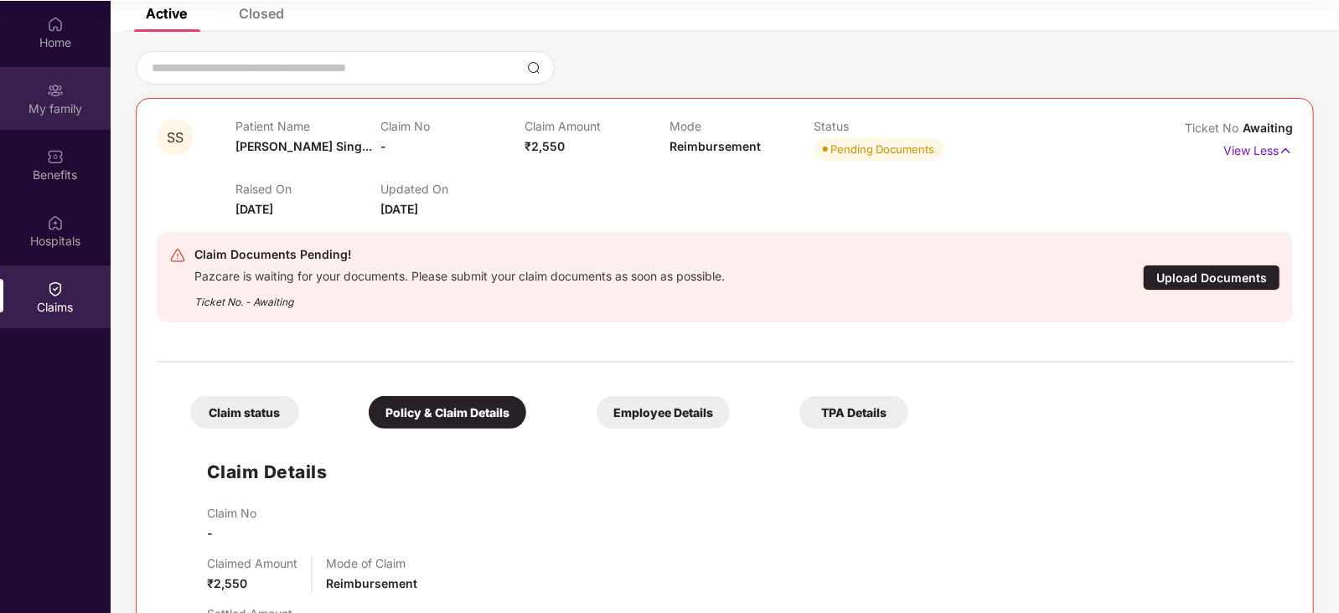  Describe the element at coordinates (1267, 127) in the screenshot. I see `span: Awaiting` at that location.